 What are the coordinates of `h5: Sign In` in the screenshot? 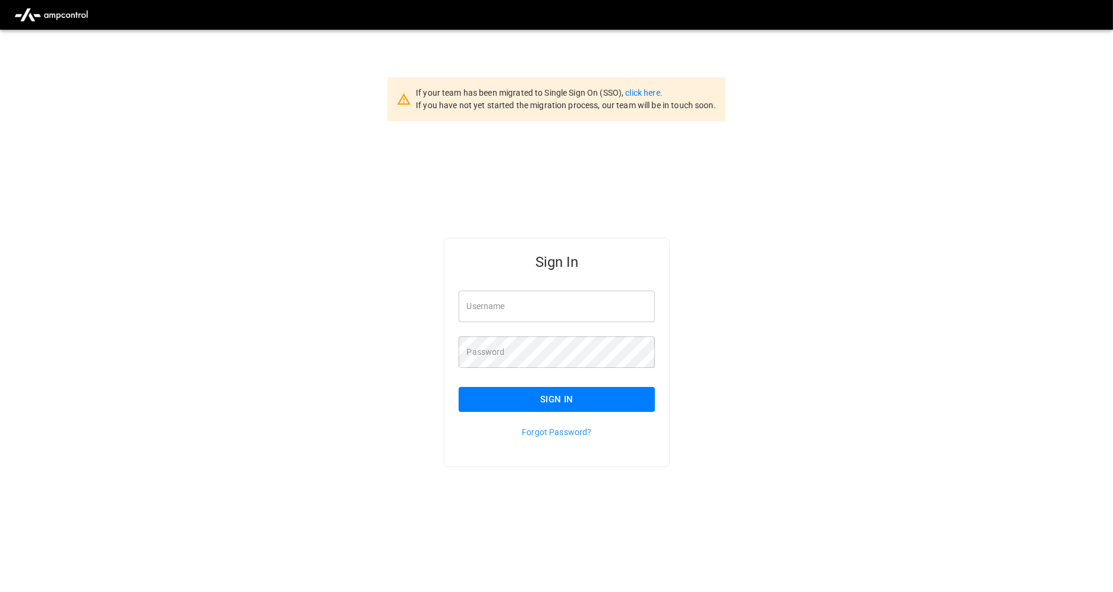 It's located at (557, 262).